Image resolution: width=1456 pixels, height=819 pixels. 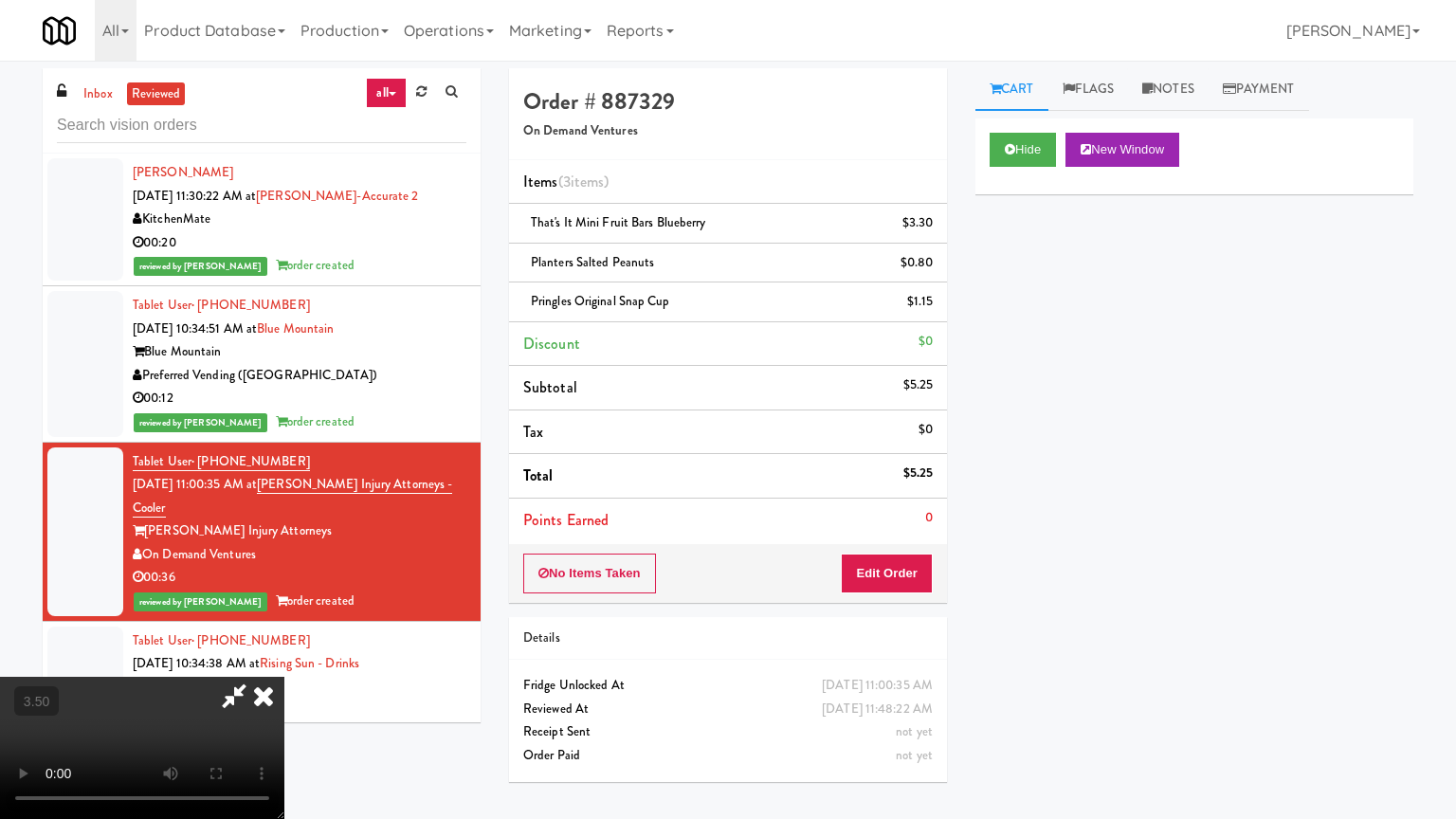 What do you see at coordinates (929, 517) in the screenshot?
I see `div: 0` at bounding box center [929, 517].